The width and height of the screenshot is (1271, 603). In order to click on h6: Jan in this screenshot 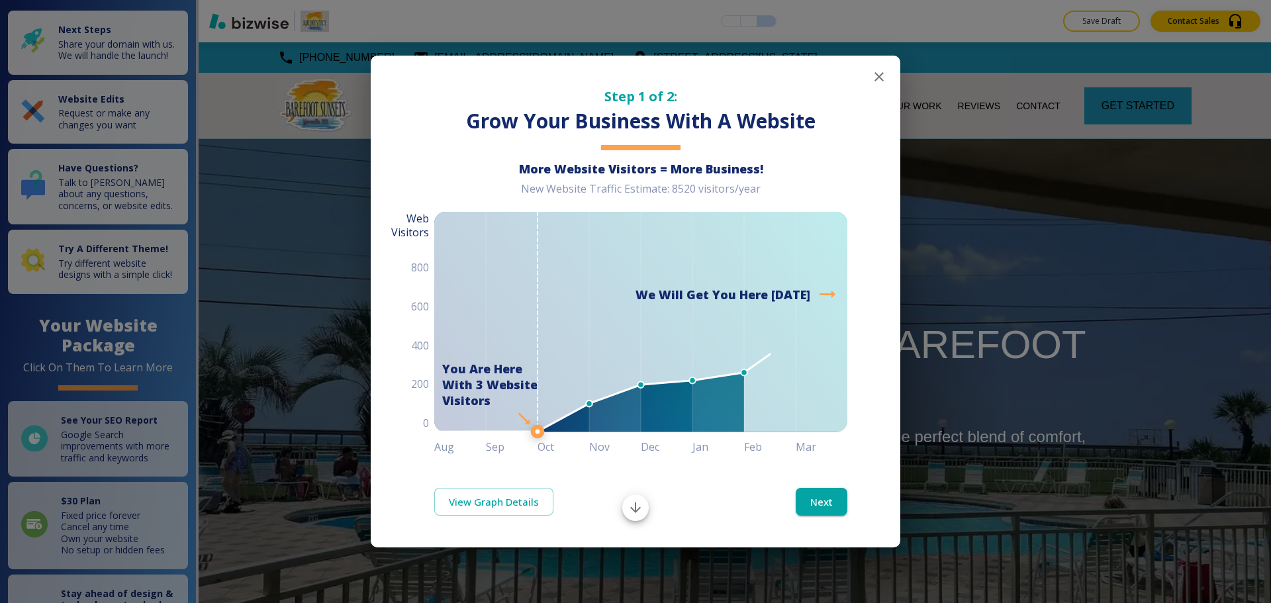, I will do `click(718, 447)`.